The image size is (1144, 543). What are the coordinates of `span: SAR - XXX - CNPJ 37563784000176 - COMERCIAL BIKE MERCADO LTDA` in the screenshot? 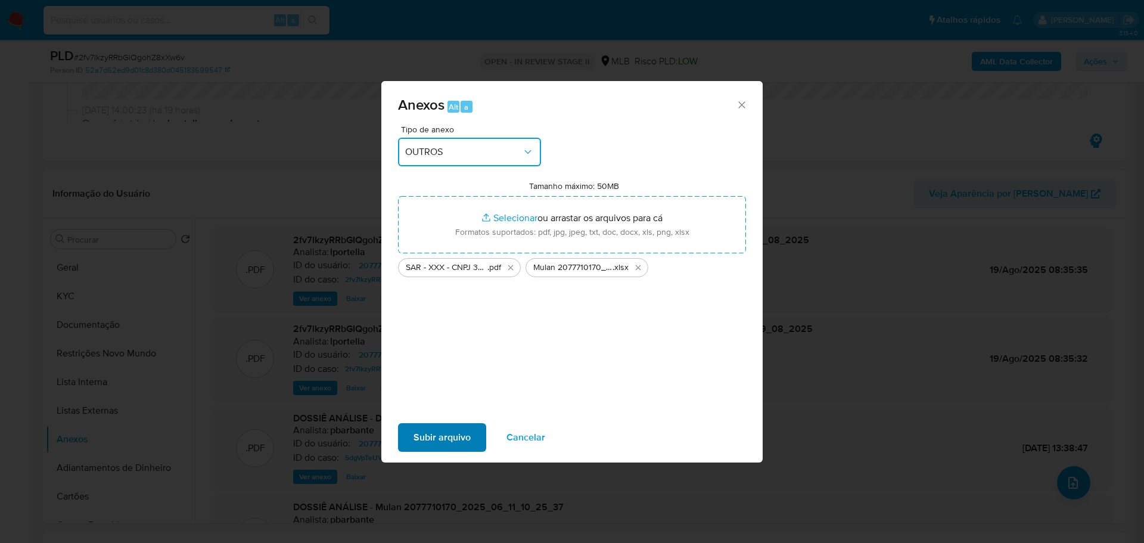 It's located at (446, 267).